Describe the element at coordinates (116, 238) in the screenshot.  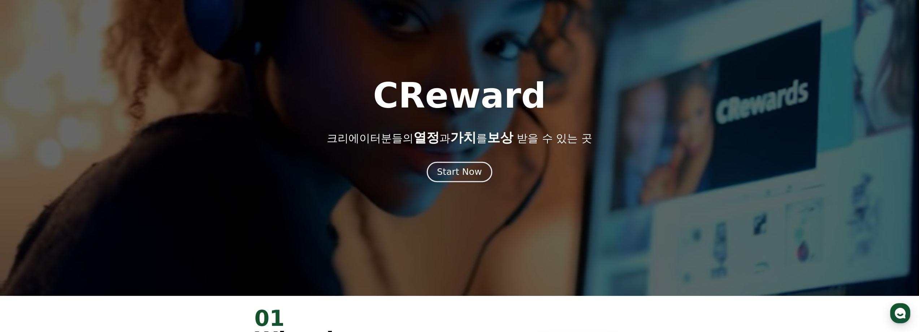
I see `a: 설정` at that location.